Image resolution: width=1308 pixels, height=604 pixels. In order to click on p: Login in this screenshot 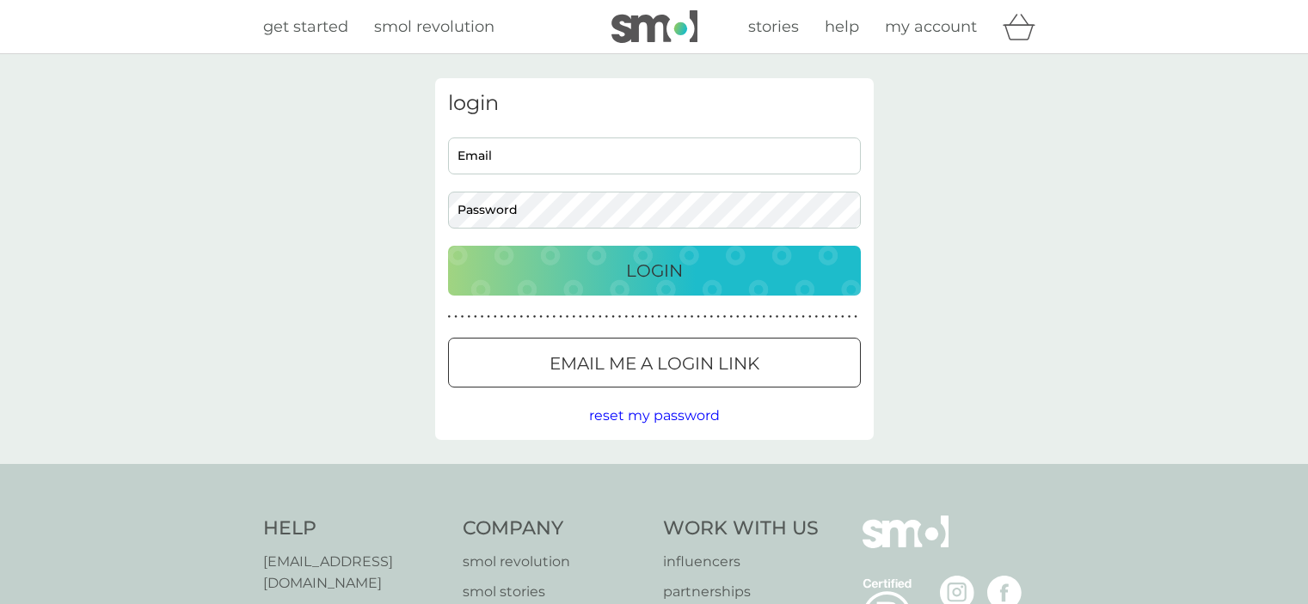, I will do `click(654, 271)`.